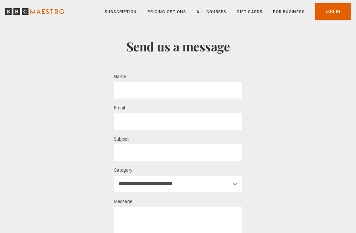 The height and width of the screenshot is (233, 356). What do you see at coordinates (167, 12) in the screenshot?
I see `a: Pricing Options` at bounding box center [167, 12].